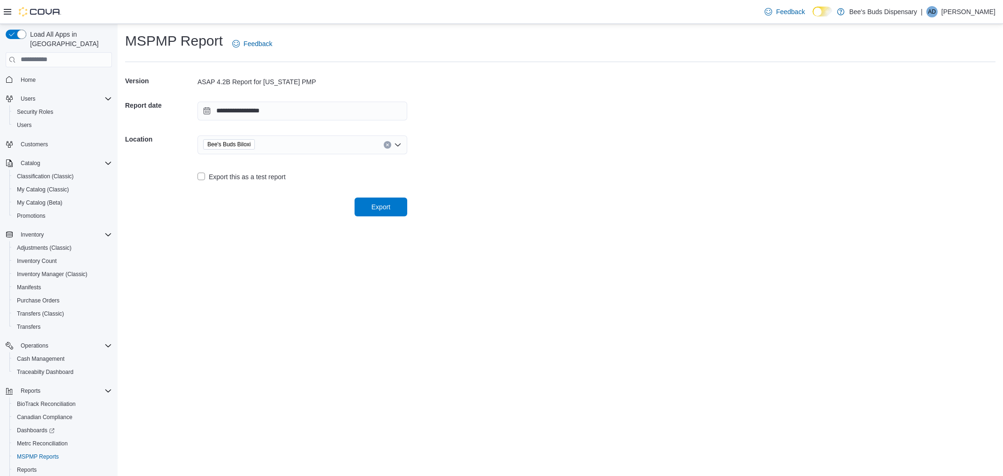  Describe the element at coordinates (59, 346) in the screenshot. I see `button: Operations` at that location.